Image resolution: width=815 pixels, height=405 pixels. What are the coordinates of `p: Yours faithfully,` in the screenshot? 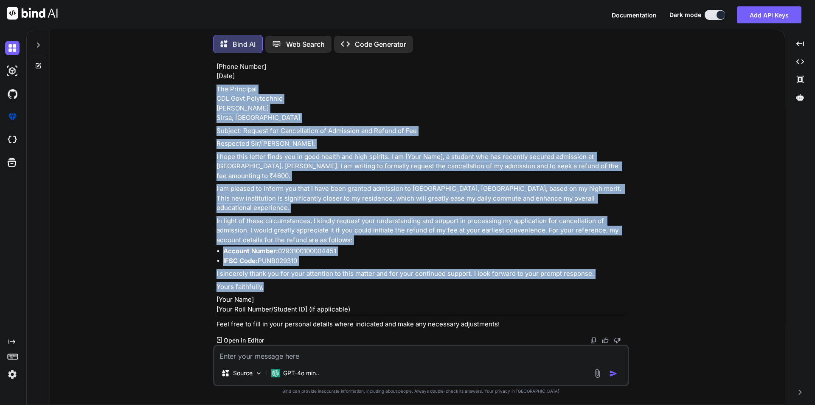 It's located at (422, 287).